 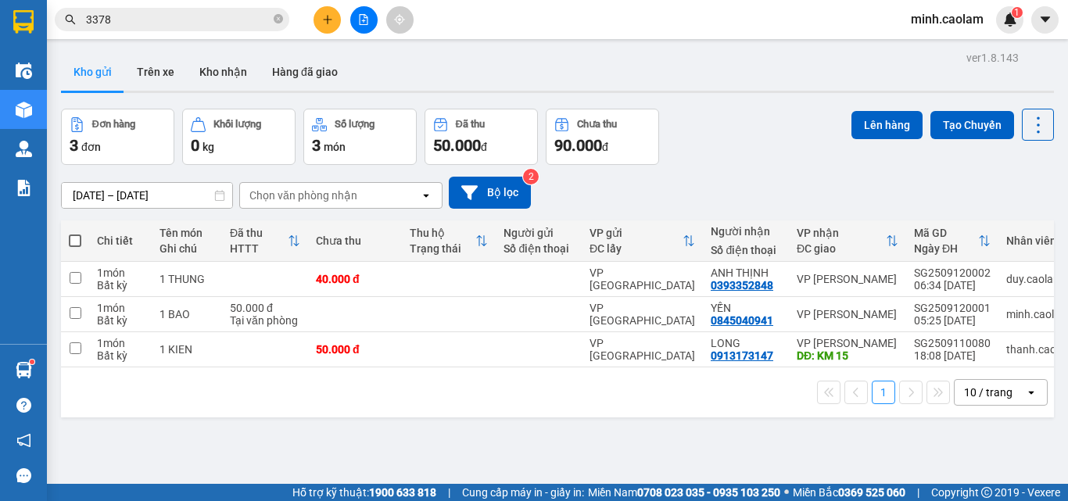 I want to click on span: 50.000, so click(x=457, y=145).